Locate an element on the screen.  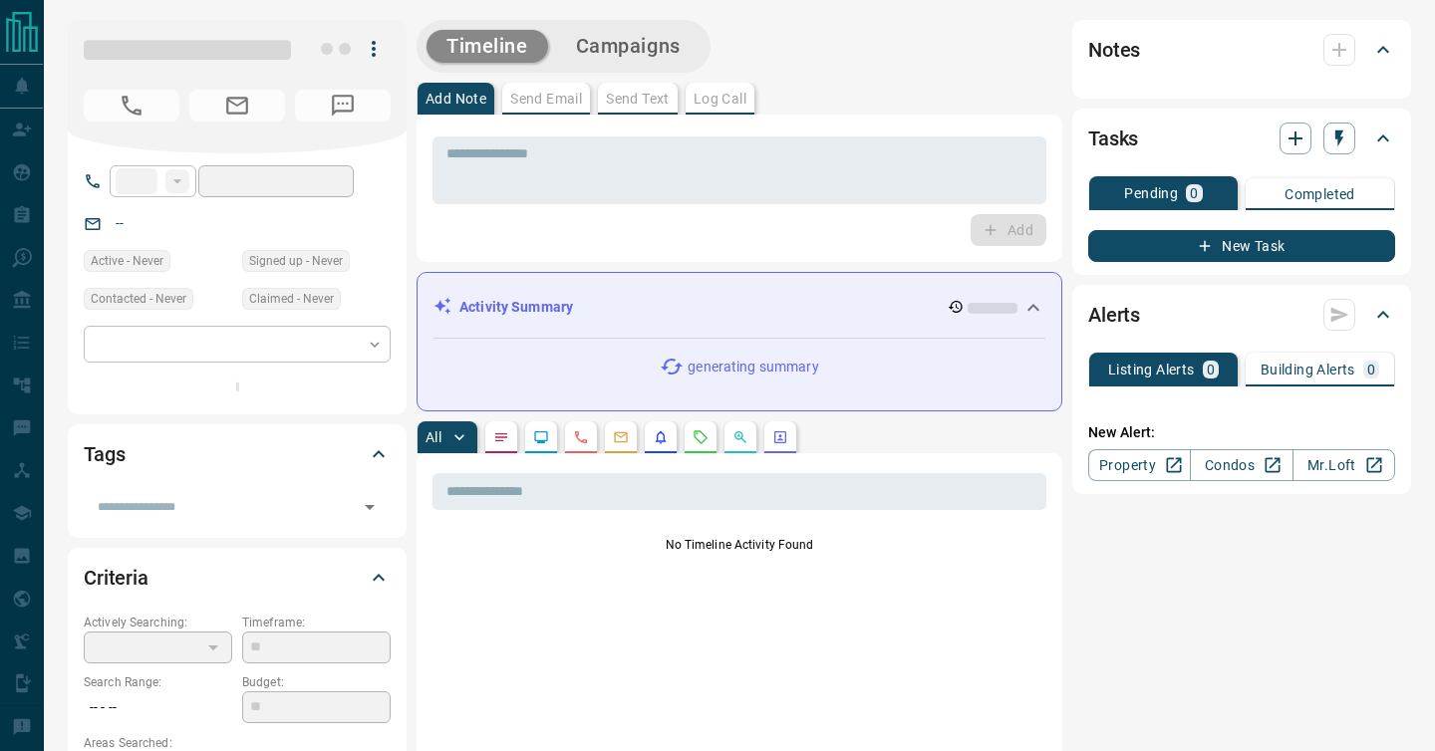
p: Completed is located at coordinates (1319, 194).